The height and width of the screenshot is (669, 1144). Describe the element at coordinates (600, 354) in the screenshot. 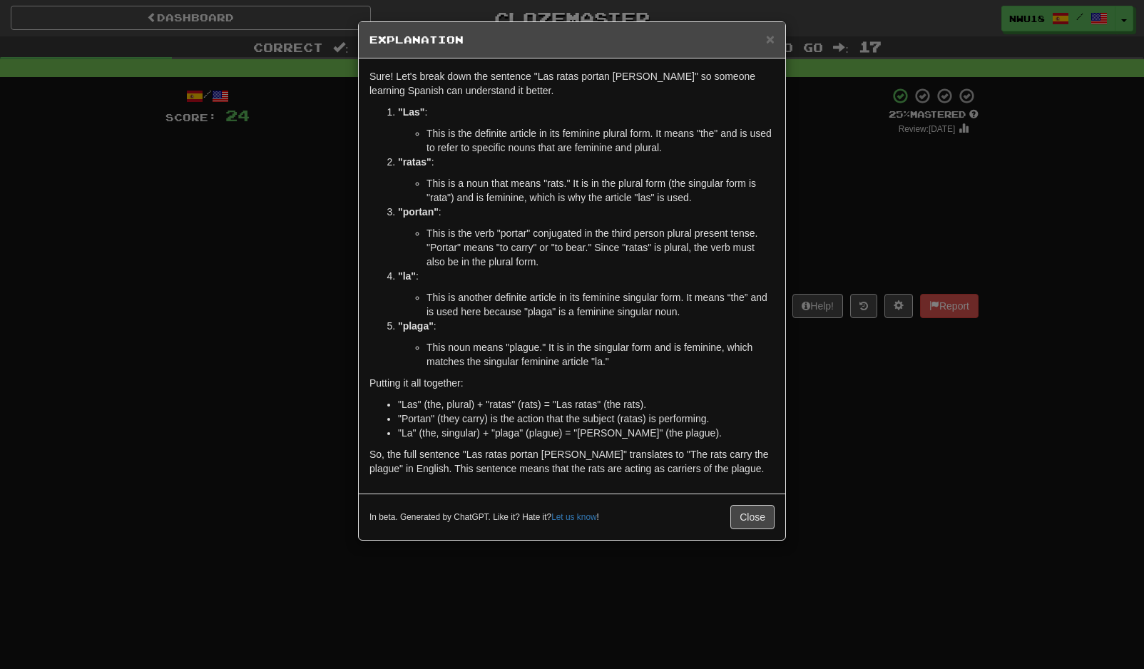

I see `li: This noun means "plague." It is in the singular form and is feminine, which matches the singular ...` at that location.